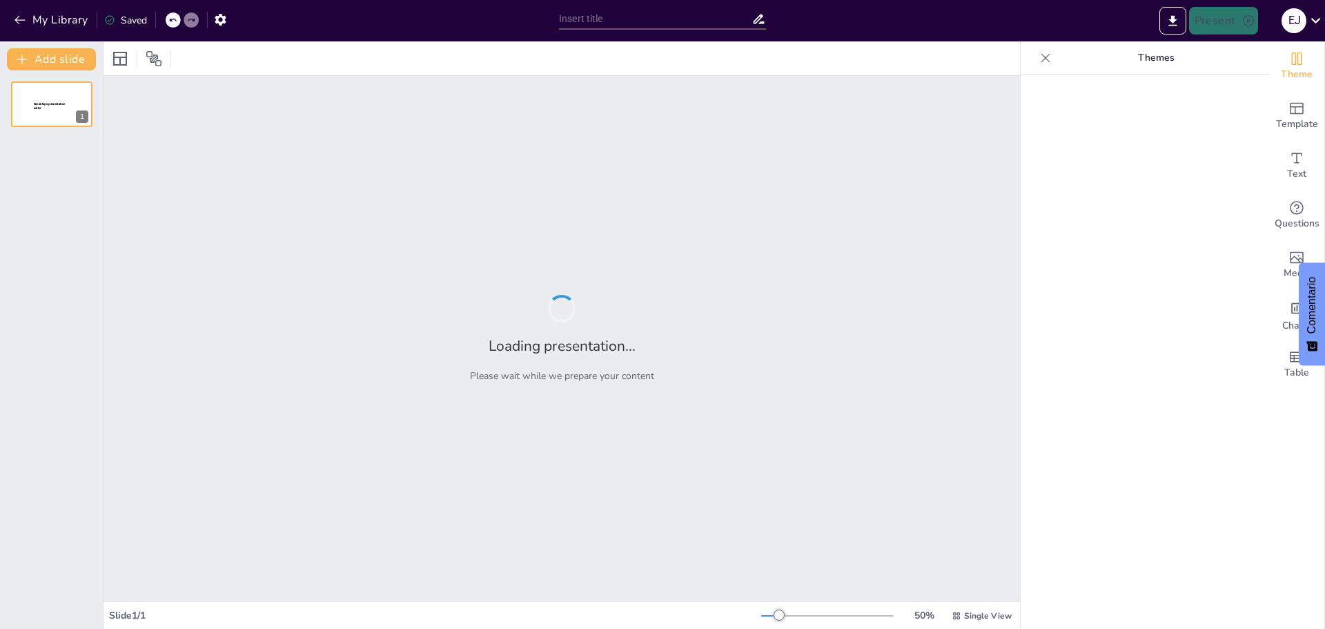 This screenshot has height=629, width=1325. Describe the element at coordinates (435, 615) in the screenshot. I see `div: Slide 1 / 1` at that location.